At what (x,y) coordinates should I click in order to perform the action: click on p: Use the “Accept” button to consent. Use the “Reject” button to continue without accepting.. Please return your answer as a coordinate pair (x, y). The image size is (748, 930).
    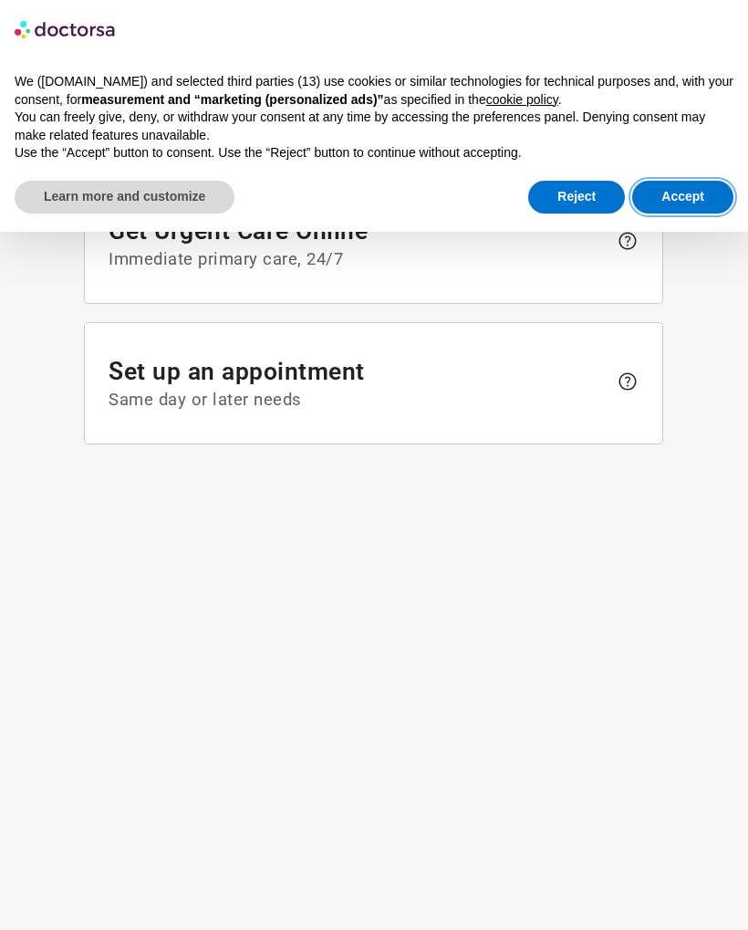
    Looking at the image, I should click on (374, 153).